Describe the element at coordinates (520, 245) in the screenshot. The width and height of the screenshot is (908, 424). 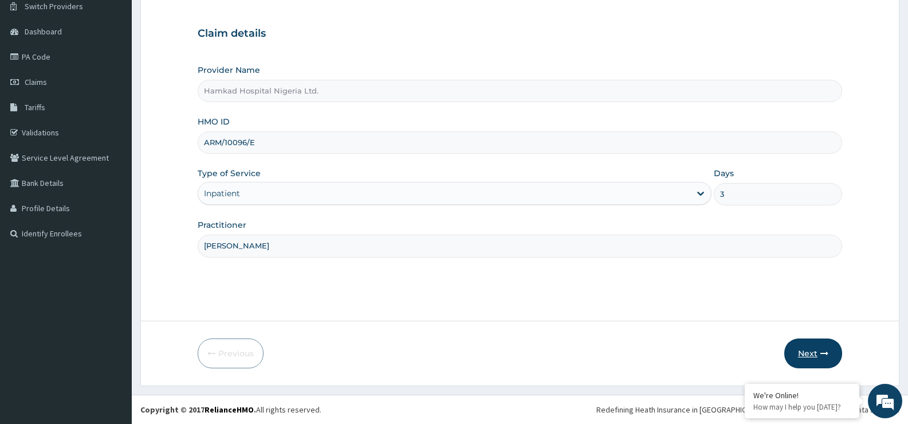
I see `input: Enter Name` at that location.